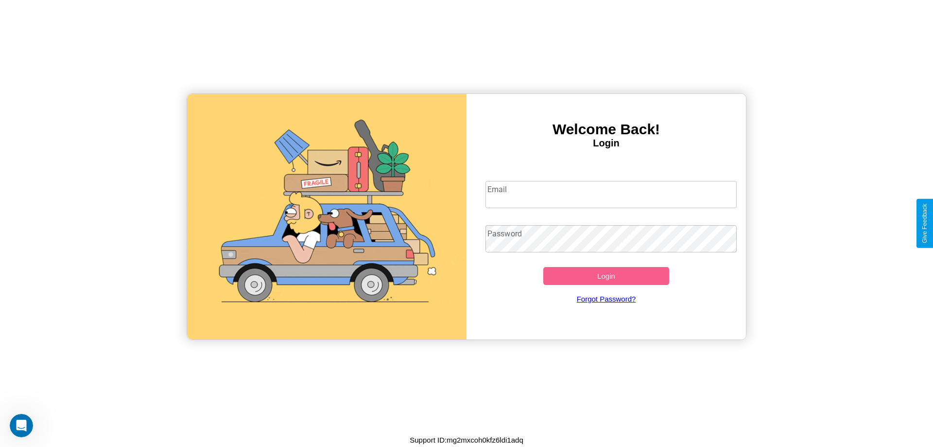  I want to click on div: Give Feedback, so click(925, 223).